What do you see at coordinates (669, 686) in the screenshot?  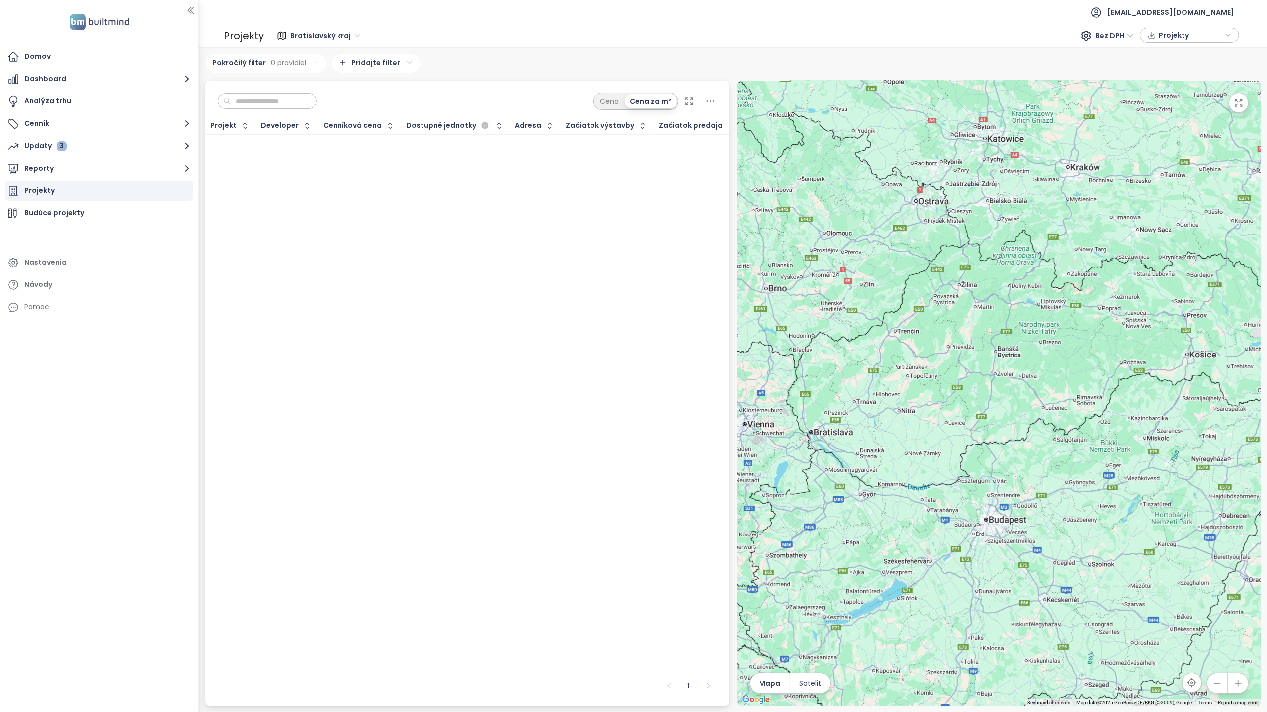 I see `button: left` at bounding box center [669, 686].